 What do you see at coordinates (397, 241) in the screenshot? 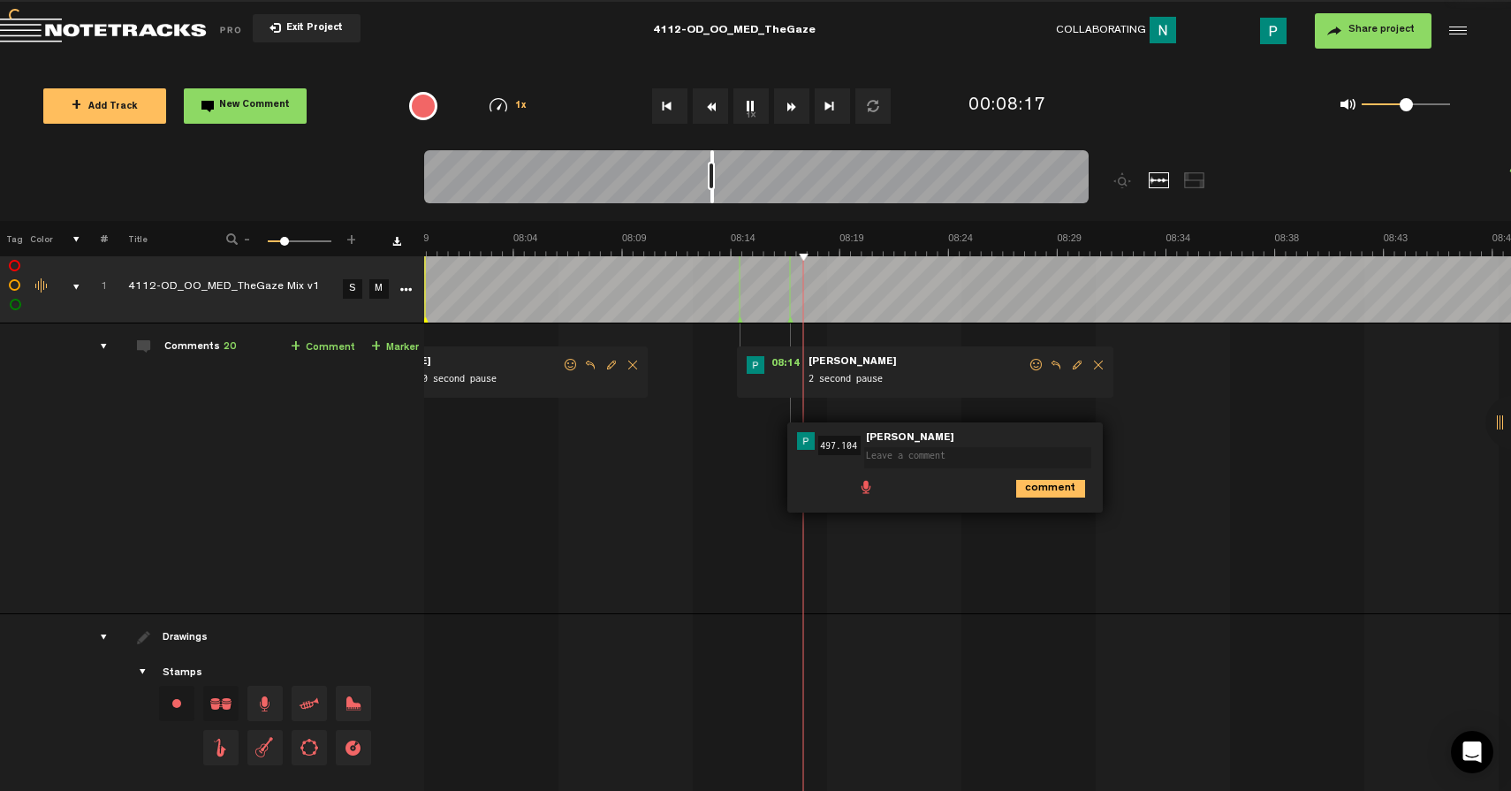
I see `a: Download comments` at bounding box center [397, 241].